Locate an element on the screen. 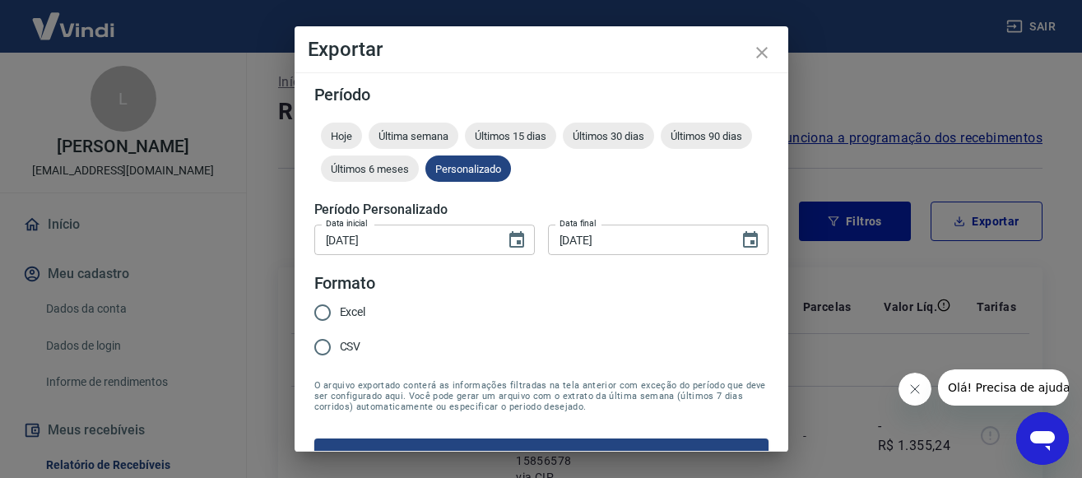 The height and width of the screenshot is (478, 1082). span: Olá! Precisa de ajuda? is located at coordinates (74, 18).